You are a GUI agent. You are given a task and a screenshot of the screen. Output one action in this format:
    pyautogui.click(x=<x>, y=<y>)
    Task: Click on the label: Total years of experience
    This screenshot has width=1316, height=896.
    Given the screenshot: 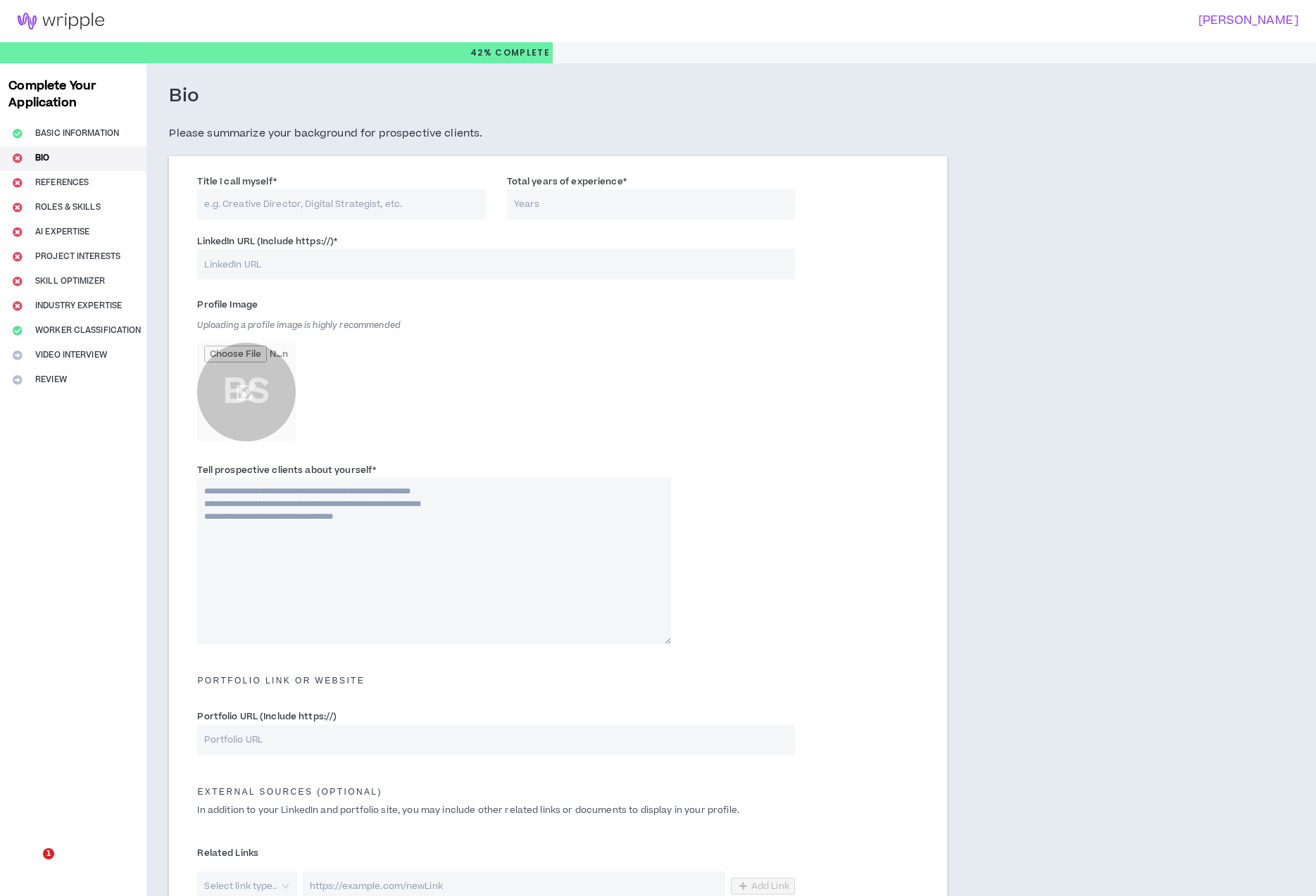 What is the action you would take?
    pyautogui.click(x=566, y=182)
    